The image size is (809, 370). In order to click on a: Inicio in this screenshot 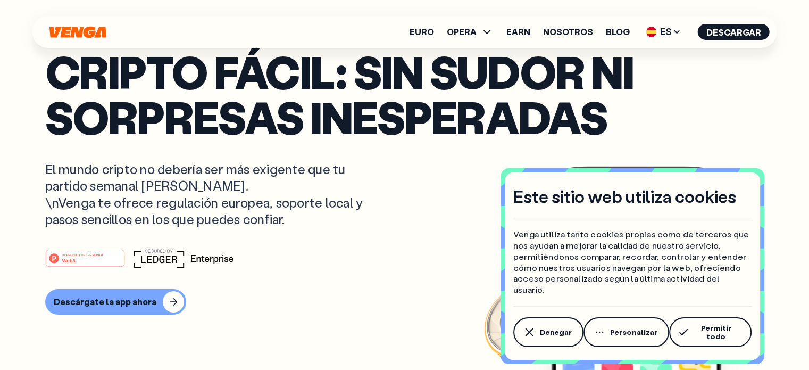, I will do `click(78, 32)`.